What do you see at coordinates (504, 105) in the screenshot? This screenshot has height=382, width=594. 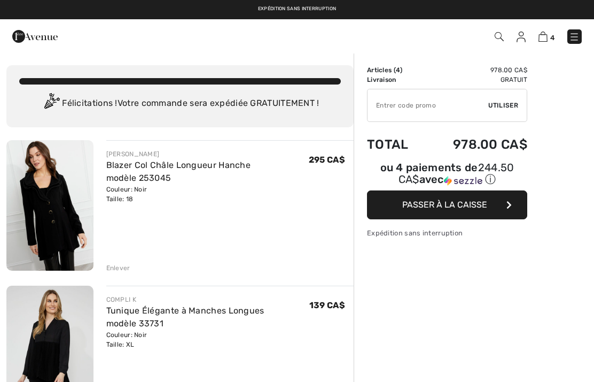 I see `span: Utiliser` at bounding box center [504, 105].